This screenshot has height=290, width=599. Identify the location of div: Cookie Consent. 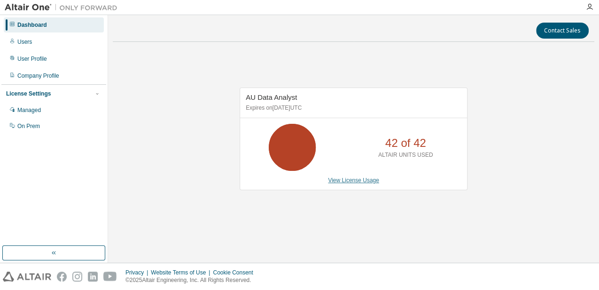
(235, 272).